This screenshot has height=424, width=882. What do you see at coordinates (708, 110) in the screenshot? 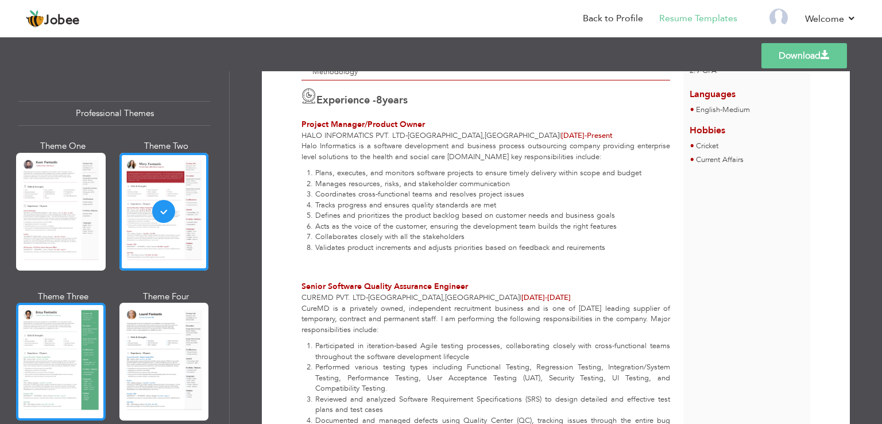
I see `span: English` at bounding box center [708, 110].